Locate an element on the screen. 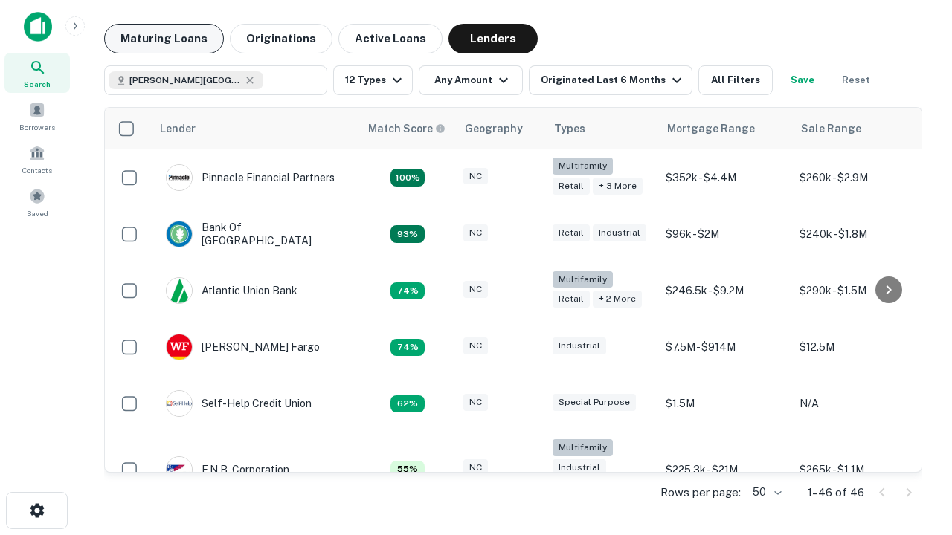  td: $290k - $1.5M is located at coordinates (859, 291).